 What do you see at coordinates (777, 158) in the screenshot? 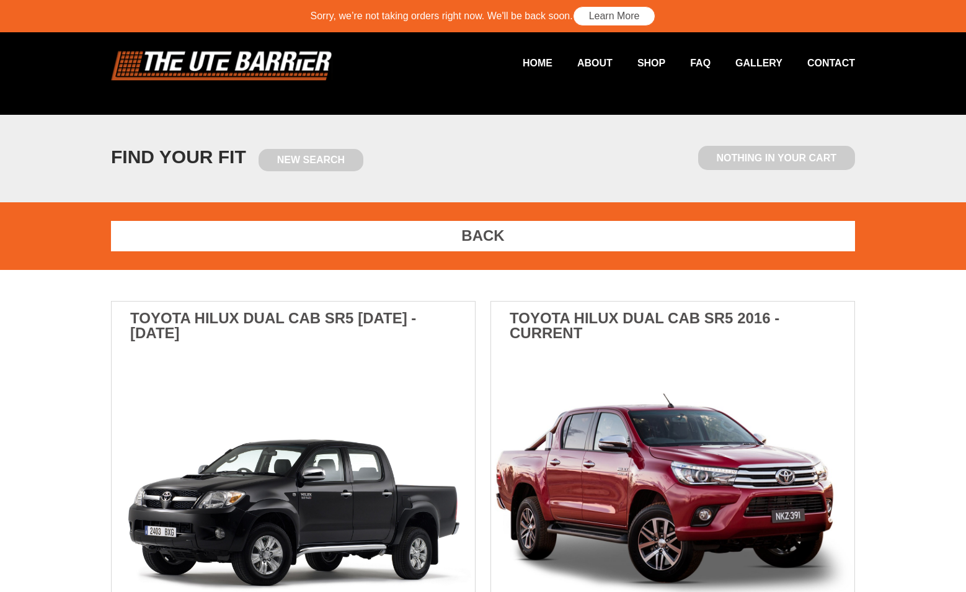
I see `span: Nothing in Your Cart` at bounding box center [777, 158].